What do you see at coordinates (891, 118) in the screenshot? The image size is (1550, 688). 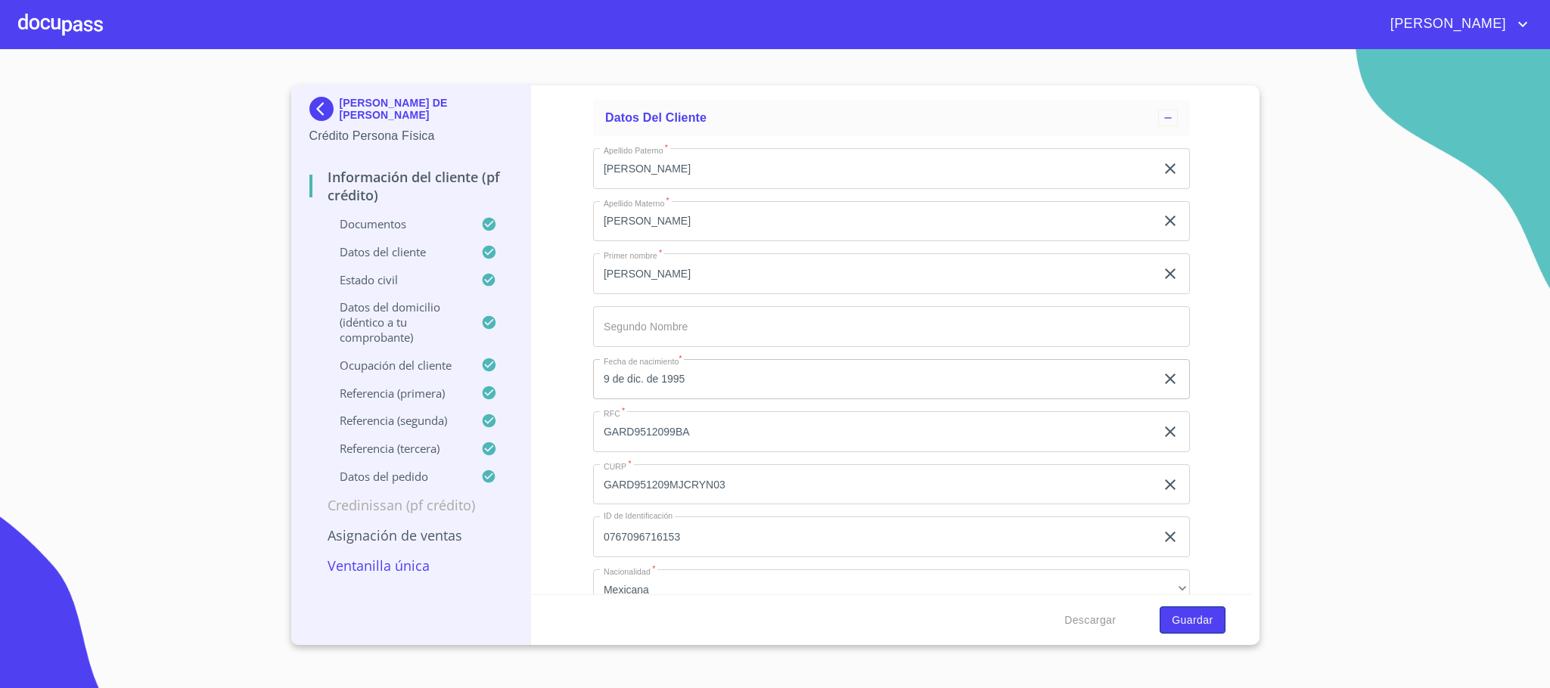 I see `div: Datos del cliente` at bounding box center [891, 118].